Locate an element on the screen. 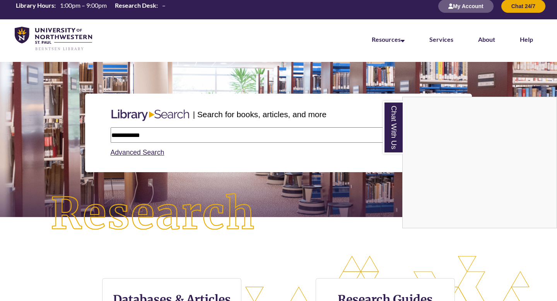 Image resolution: width=557 pixels, height=301 pixels. div: Chat With Us is located at coordinates (480, 162).